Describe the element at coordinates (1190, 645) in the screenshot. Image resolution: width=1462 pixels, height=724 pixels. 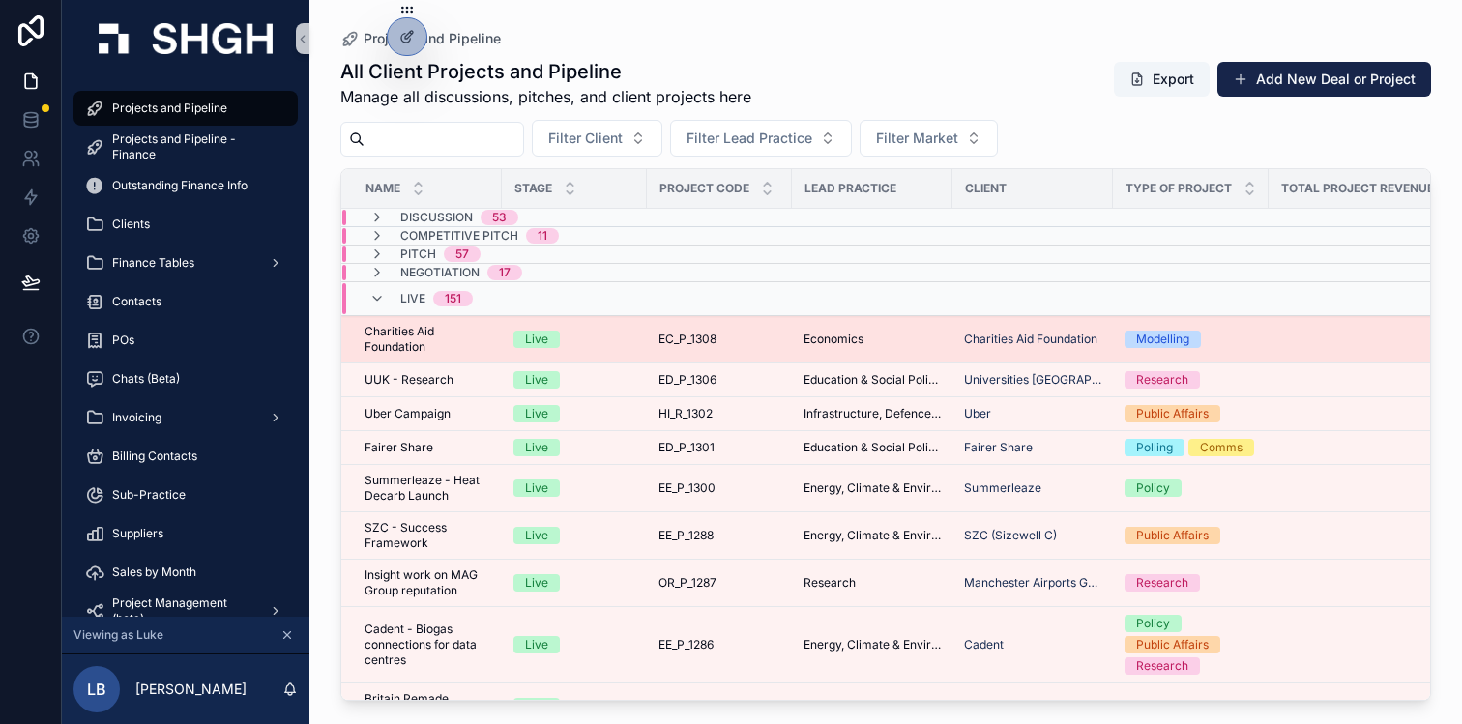
I see `a: PolicyPublic AffairsResearch` at that location.